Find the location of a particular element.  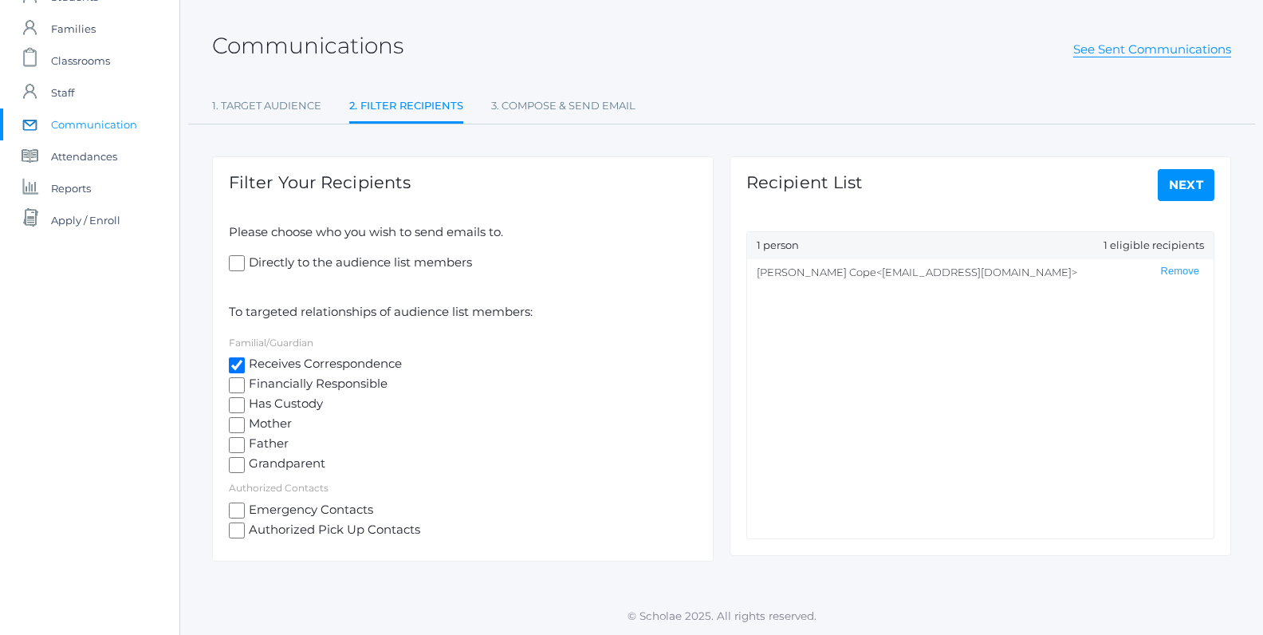

button: Remove is located at coordinates (1180, 271).